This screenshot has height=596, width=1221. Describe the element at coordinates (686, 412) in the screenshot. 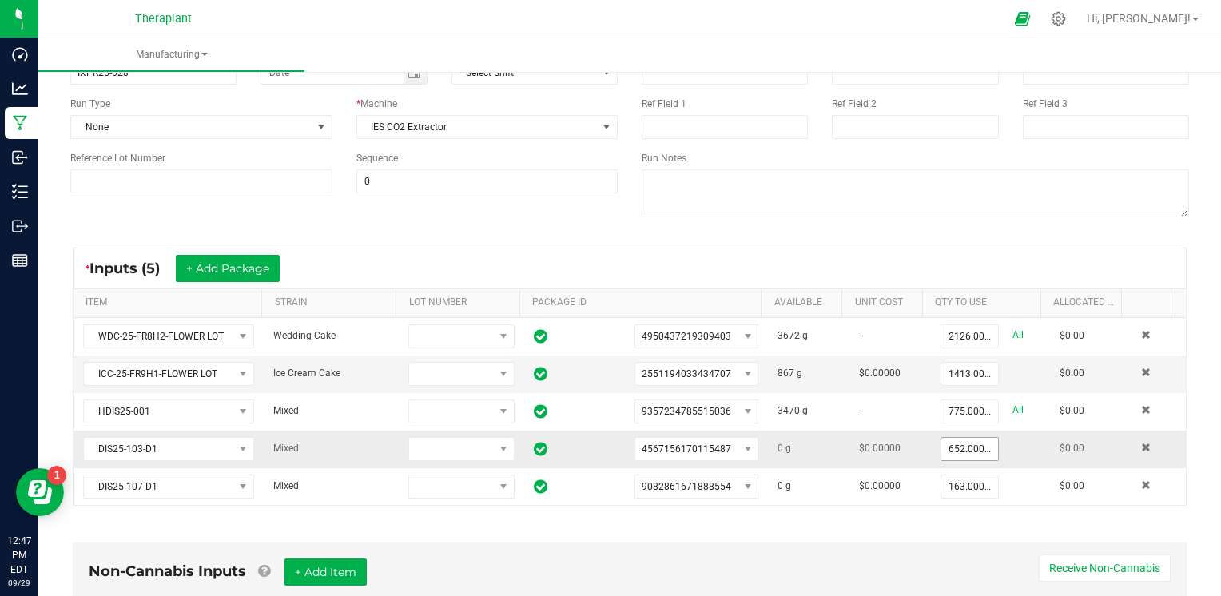

I see `span: 9357234785515036` at that location.